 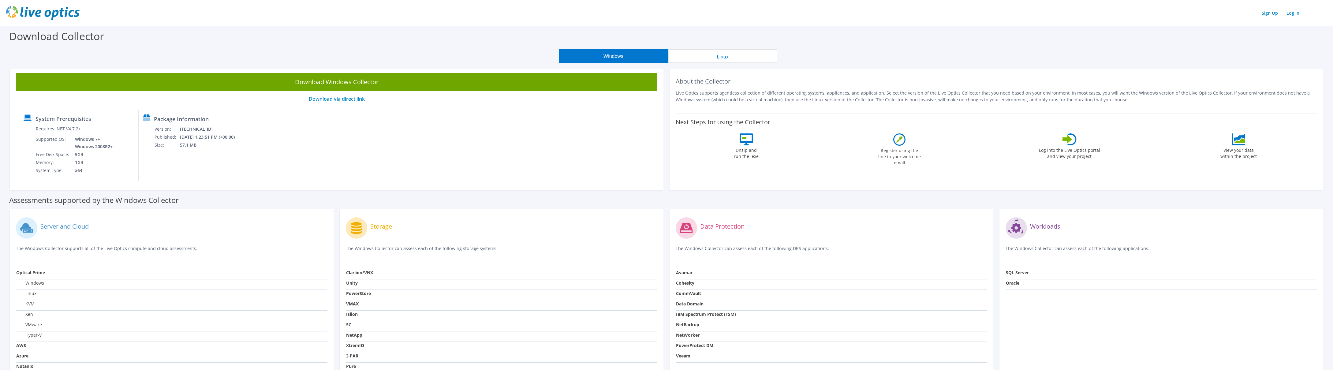 What do you see at coordinates (22, 355) in the screenshot?
I see `strong: Azure` at bounding box center [22, 355].